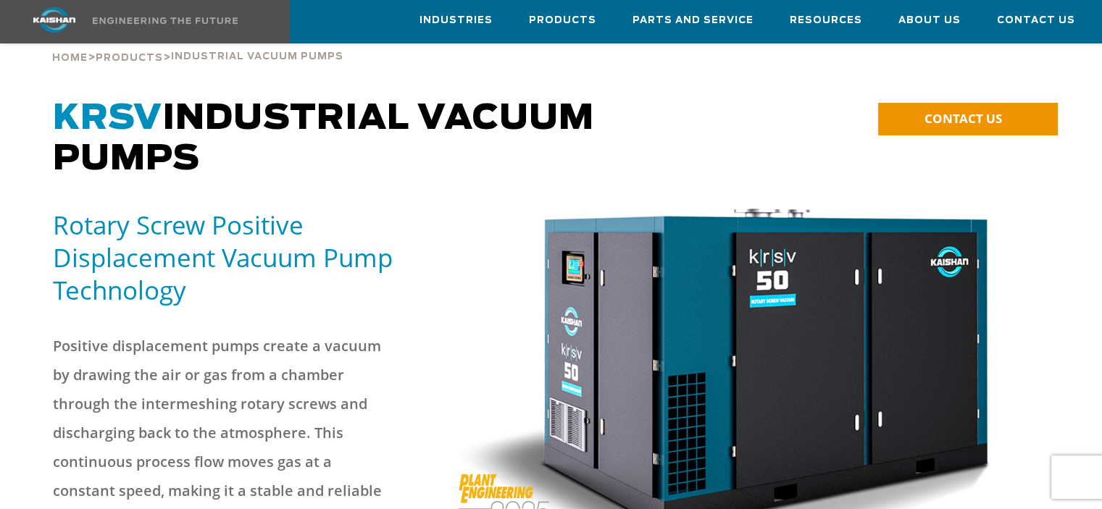 The width and height of the screenshot is (1102, 509). What do you see at coordinates (456, 20) in the screenshot?
I see `span: Industries` at bounding box center [456, 20].